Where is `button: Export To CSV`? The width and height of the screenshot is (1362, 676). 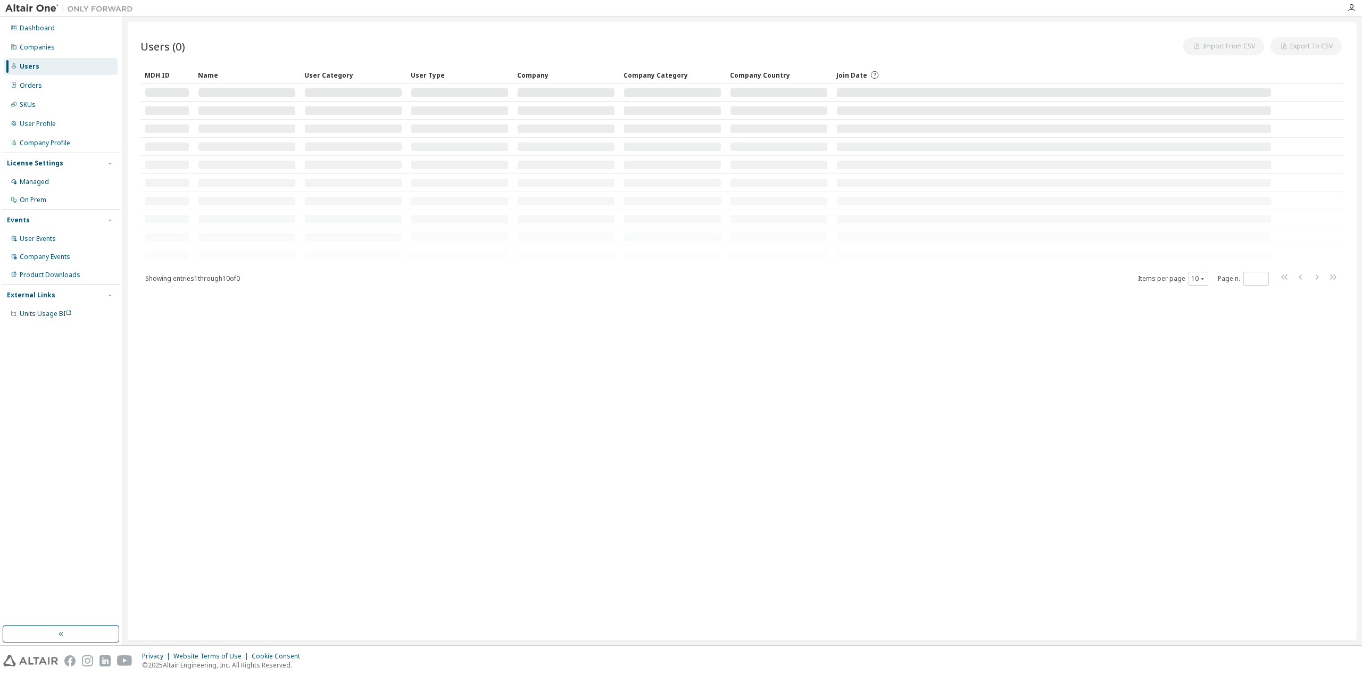 button: Export To CSV is located at coordinates (1306, 46).